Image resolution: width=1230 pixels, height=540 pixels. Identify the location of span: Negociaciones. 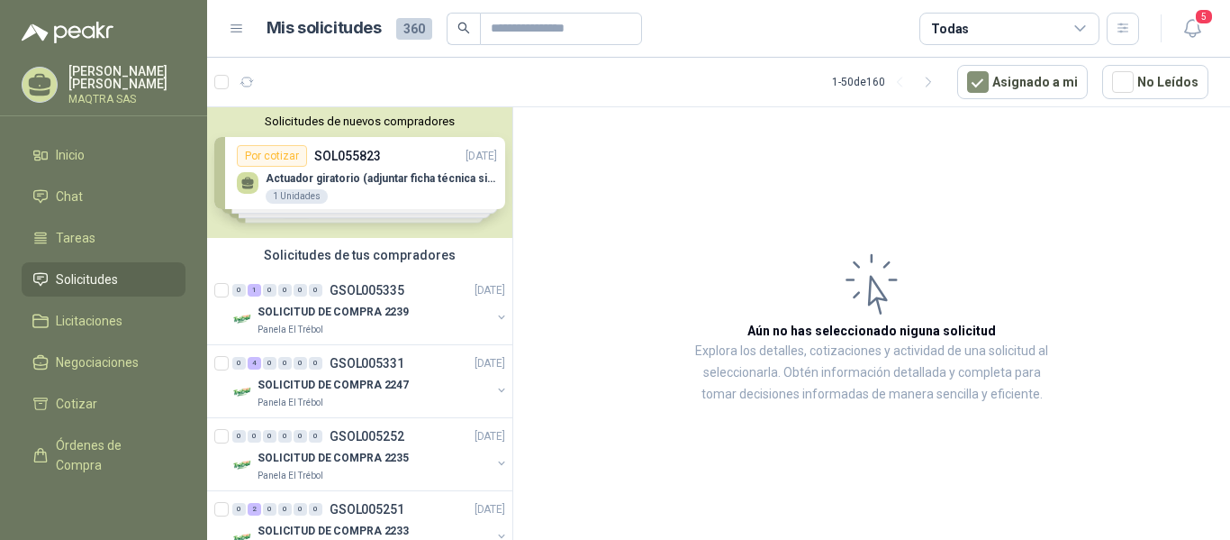
(97, 362).